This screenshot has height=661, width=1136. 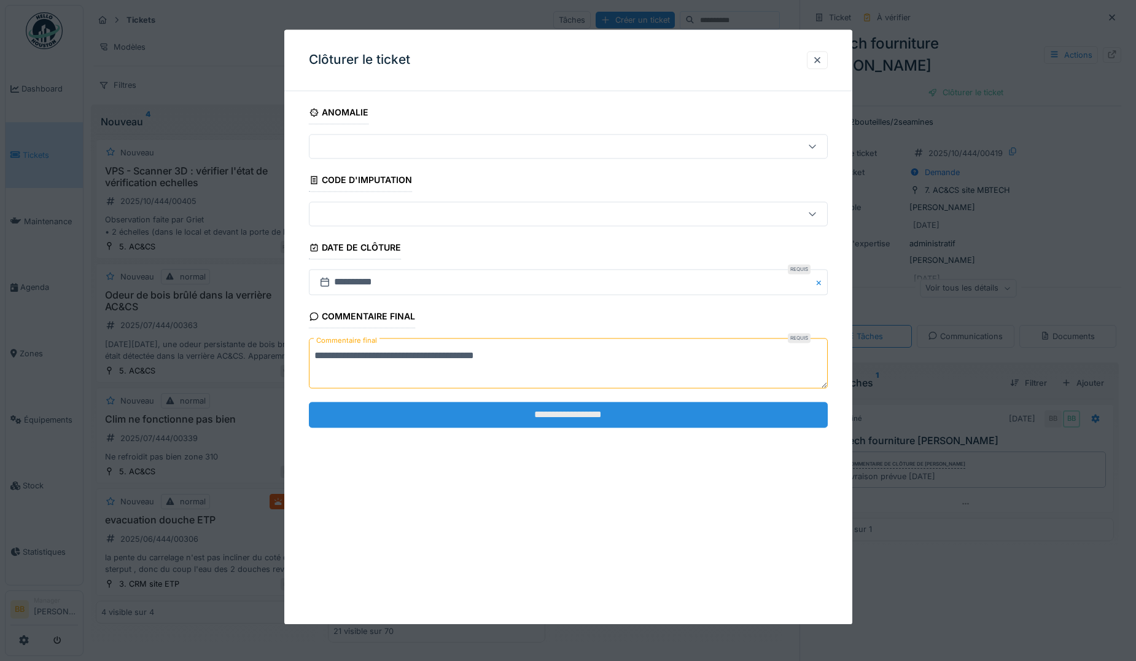 What do you see at coordinates (339, 114) in the screenshot?
I see `div: Anomalie` at bounding box center [339, 114].